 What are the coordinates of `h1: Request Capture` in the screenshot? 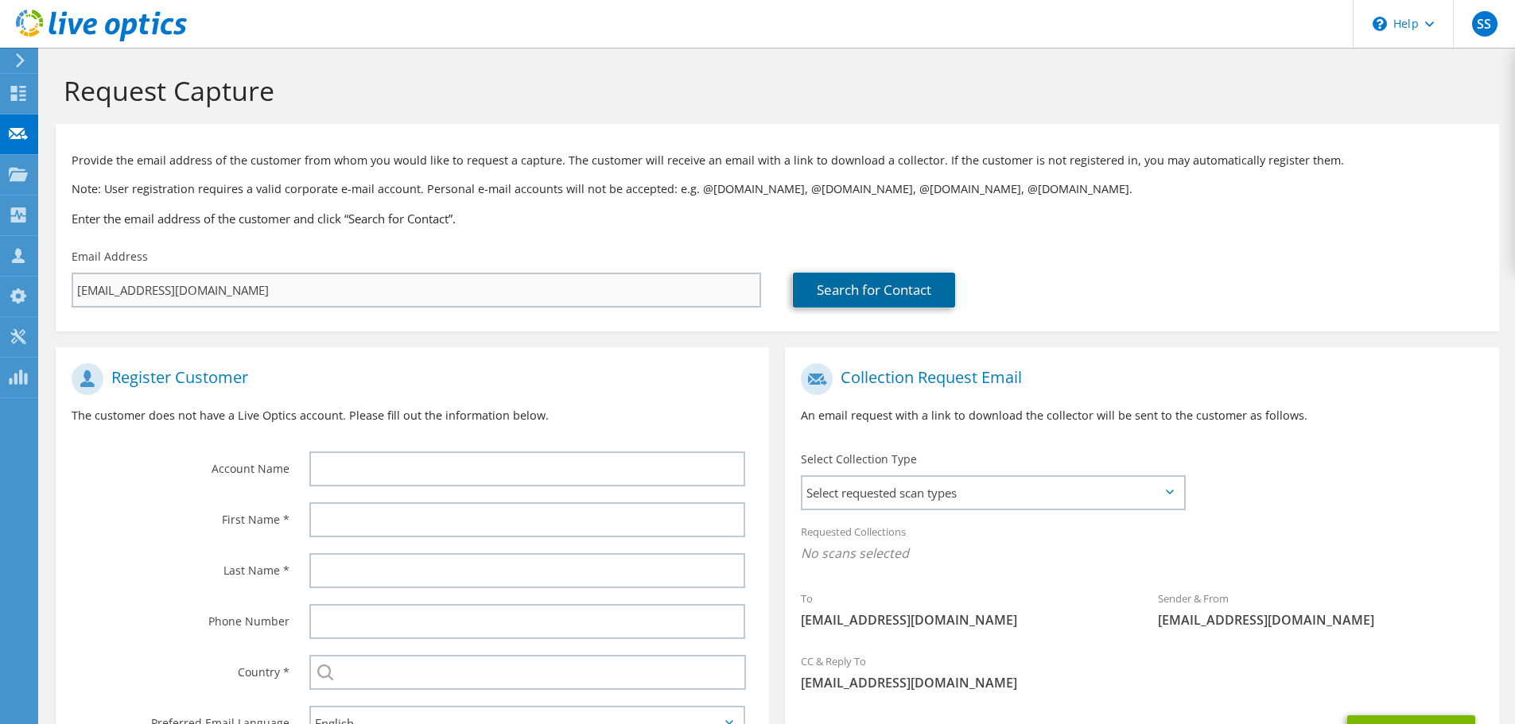 It's located at (773, 91).